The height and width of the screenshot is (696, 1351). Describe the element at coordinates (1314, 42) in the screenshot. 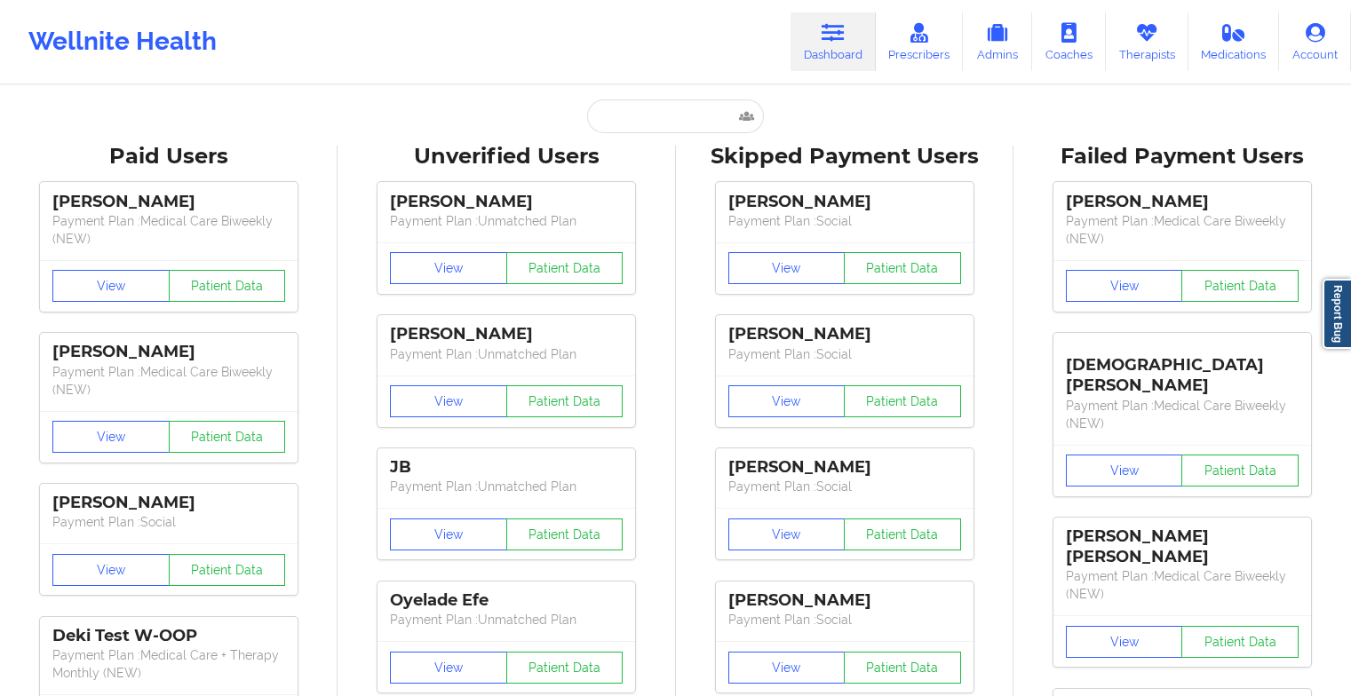

I see `a: Account` at that location.